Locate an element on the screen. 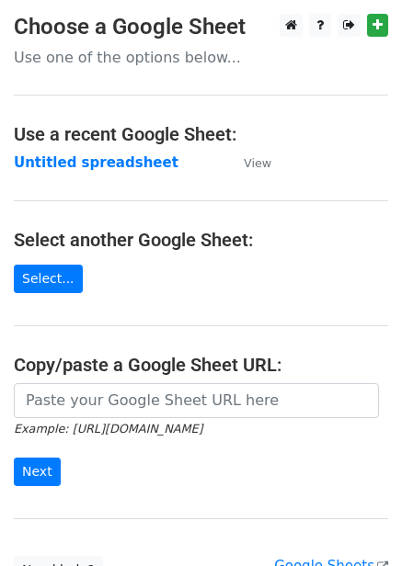  div: Chat Widget is located at coordinates (356, 522).